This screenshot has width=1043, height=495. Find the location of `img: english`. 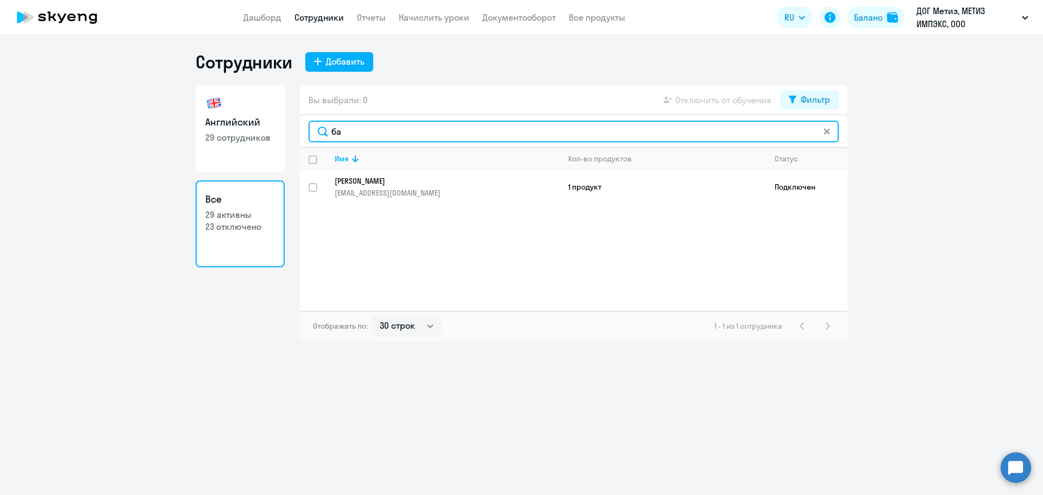

img: english is located at coordinates (214, 103).